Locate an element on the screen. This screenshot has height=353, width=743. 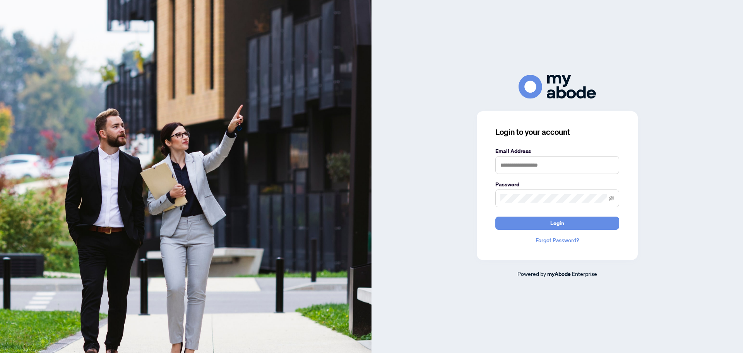
span: eye-invisible is located at coordinates (612, 198).